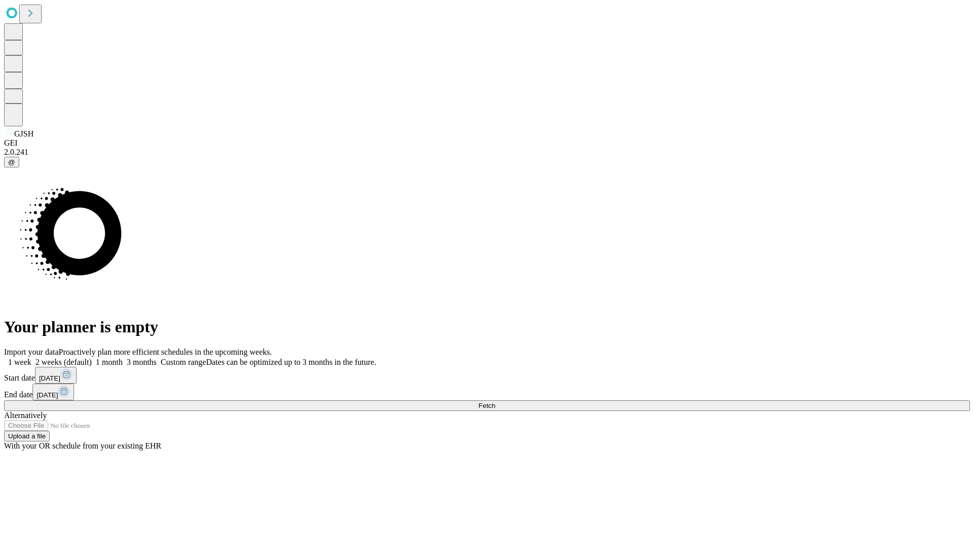 The height and width of the screenshot is (548, 974). What do you see at coordinates (142, 362) in the screenshot?
I see `span: 3 months` at bounding box center [142, 362].